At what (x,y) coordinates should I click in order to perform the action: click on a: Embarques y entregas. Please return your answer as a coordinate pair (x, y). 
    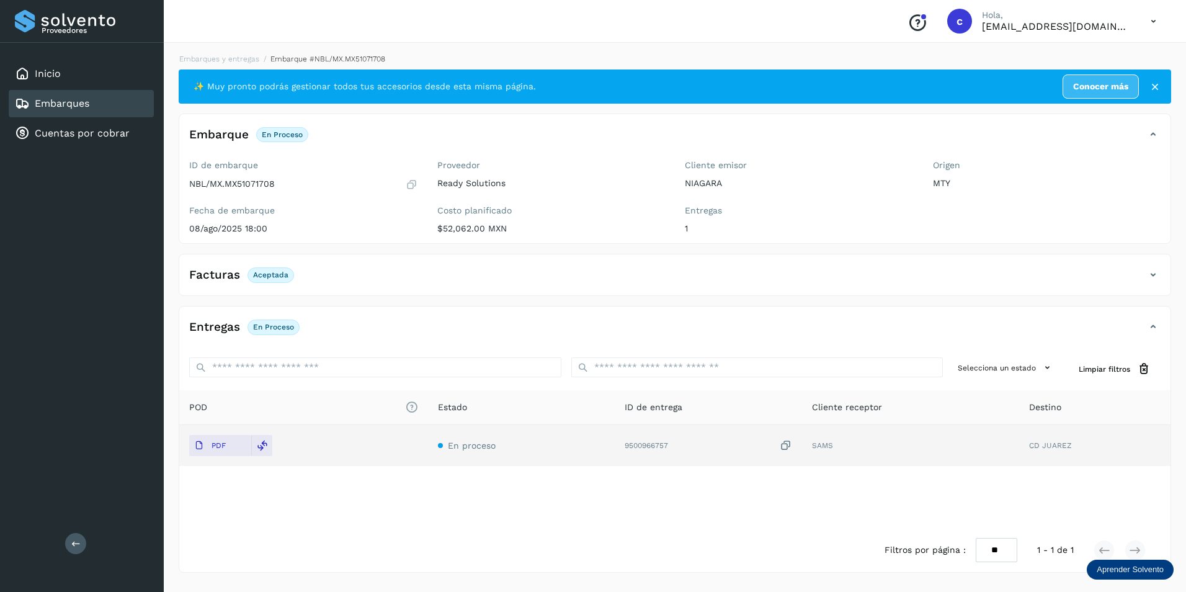
    Looking at the image, I should click on (219, 59).